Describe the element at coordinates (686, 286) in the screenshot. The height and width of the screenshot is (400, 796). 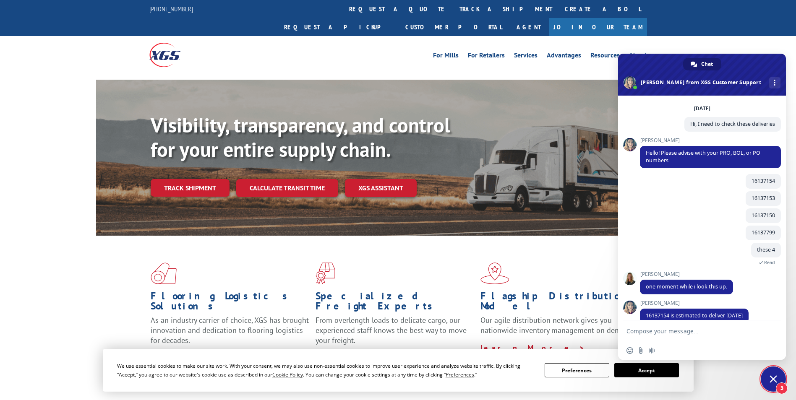
I see `span: one moment while i look this up.` at that location.